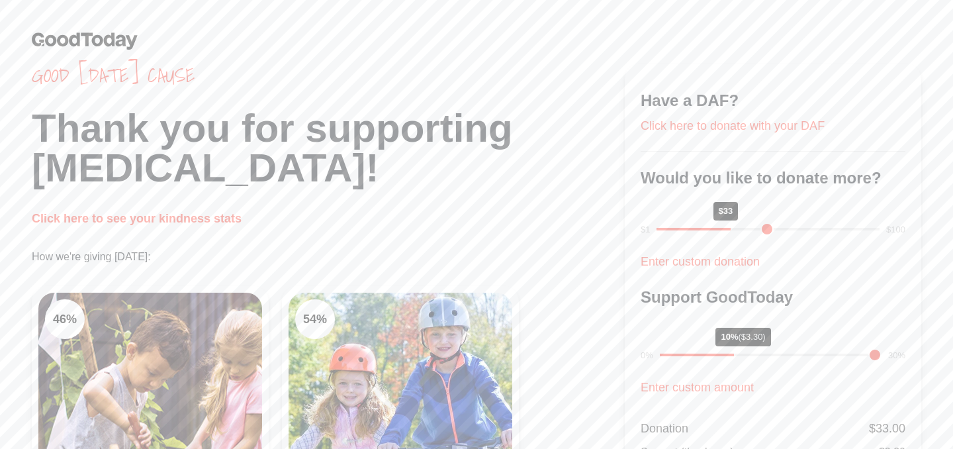 Image resolution: width=953 pixels, height=449 pixels. What do you see at coordinates (315, 319) in the screenshot?
I see `div: 54 %` at bounding box center [315, 319].